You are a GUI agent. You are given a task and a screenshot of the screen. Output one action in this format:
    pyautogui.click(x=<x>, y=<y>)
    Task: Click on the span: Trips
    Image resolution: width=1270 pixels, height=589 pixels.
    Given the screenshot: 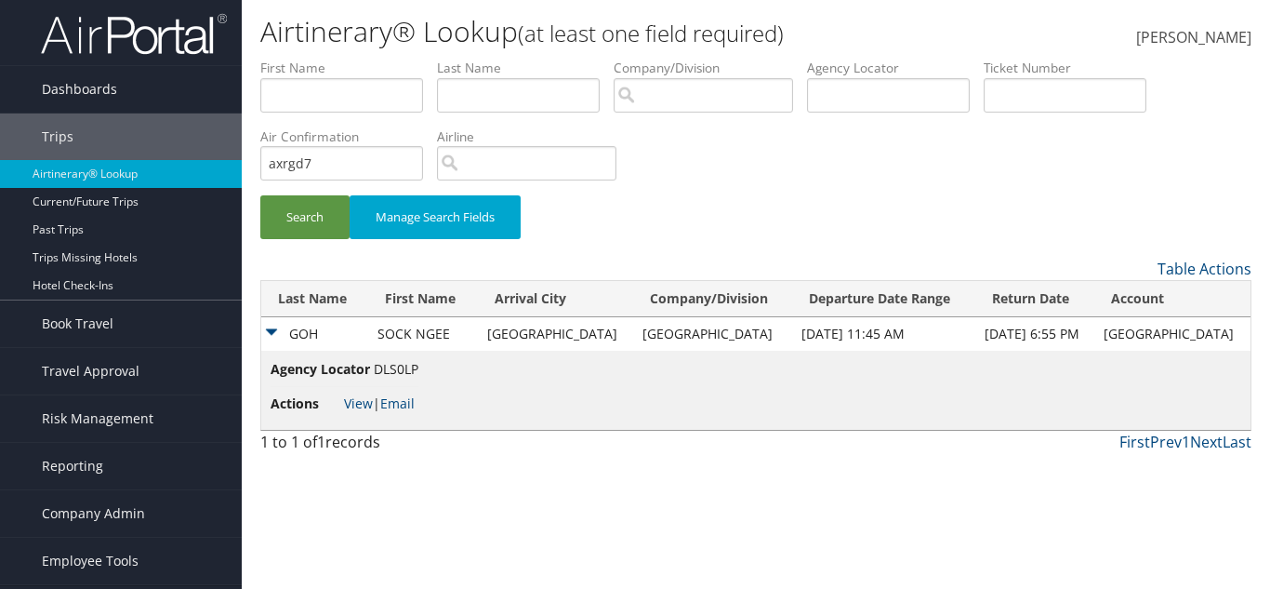 What is the action you would take?
    pyautogui.click(x=58, y=137)
    